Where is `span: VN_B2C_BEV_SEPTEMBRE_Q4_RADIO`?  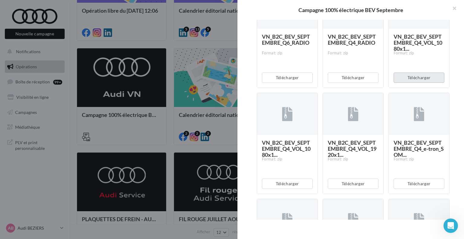 span: VN_B2C_BEV_SEPTEMBRE_Q4_RADIO is located at coordinates (351, 40).